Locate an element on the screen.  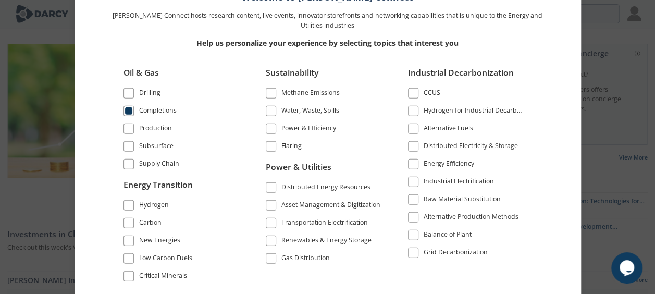
div: Methane Emissions is located at coordinates (311, 94).